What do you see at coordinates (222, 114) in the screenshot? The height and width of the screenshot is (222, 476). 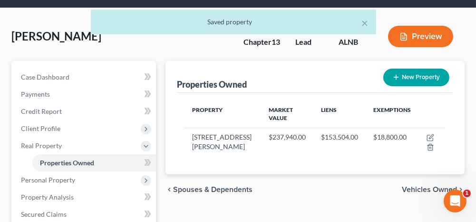 I see `th: Property` at bounding box center [222, 114].